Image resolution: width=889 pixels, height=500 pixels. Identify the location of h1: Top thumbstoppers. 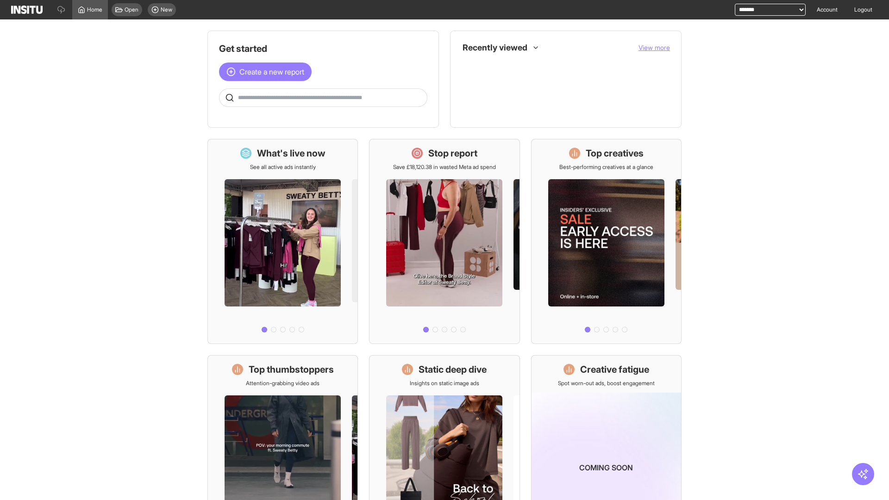
(291, 369).